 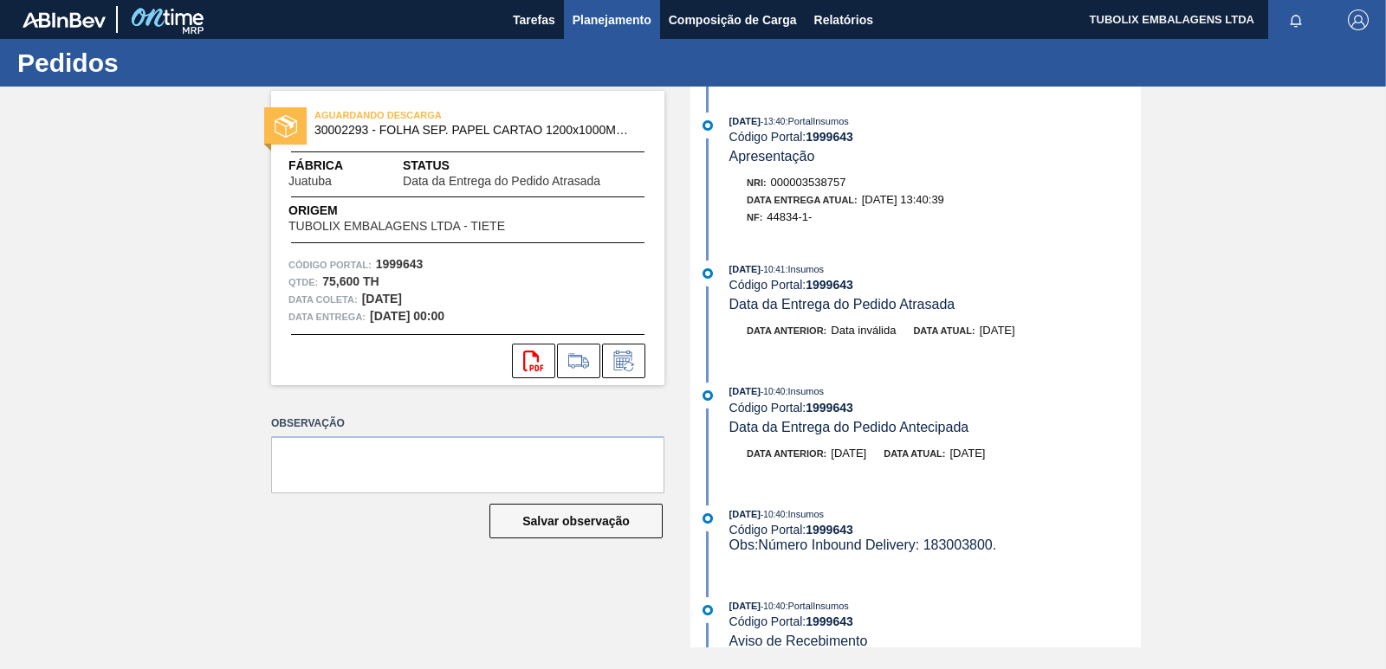 What do you see at coordinates (330, 265) in the screenshot?
I see `span: Código Portal:` at bounding box center [330, 265].